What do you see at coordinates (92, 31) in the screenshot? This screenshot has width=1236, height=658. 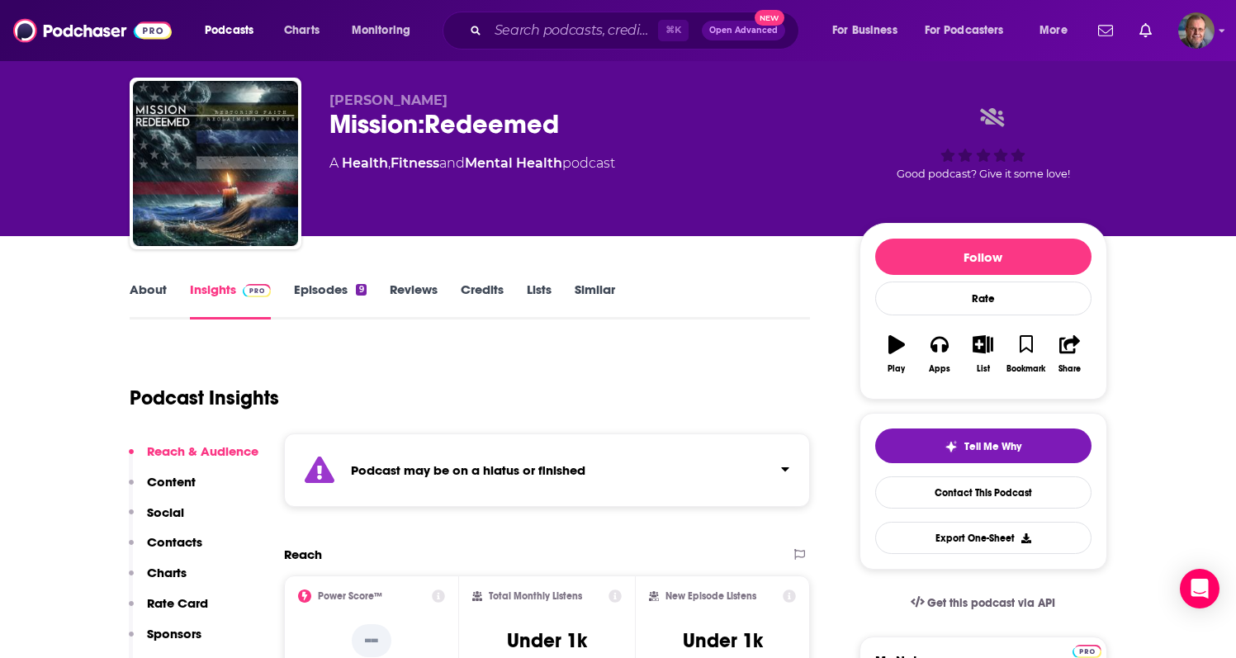 I see `a: Podchaser - Follow, Share and Rate Podcasts` at bounding box center [92, 31].